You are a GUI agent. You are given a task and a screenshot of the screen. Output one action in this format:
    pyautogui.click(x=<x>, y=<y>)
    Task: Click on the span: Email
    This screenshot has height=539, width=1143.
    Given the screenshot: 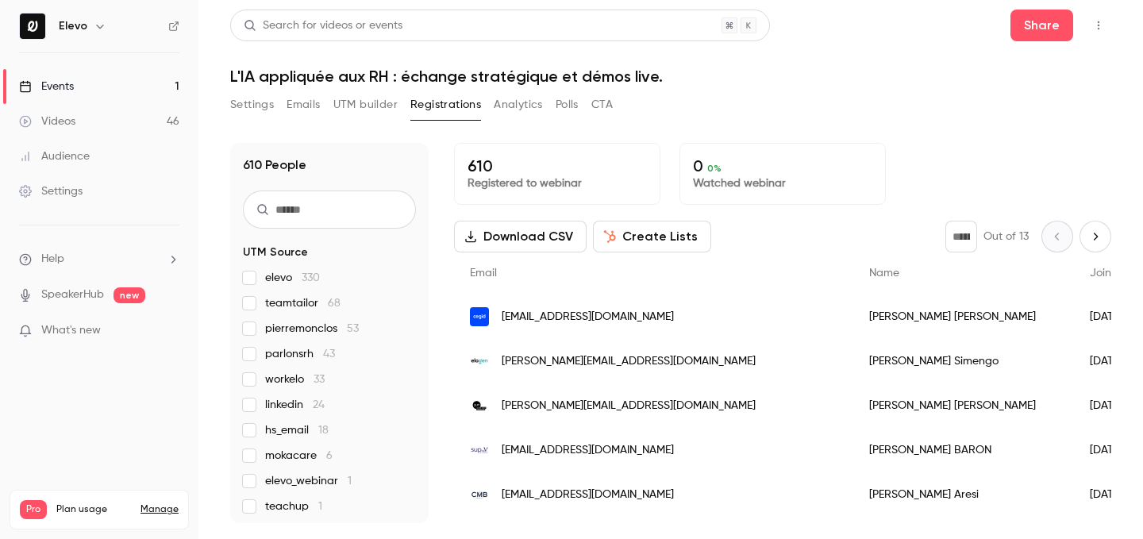 What is the action you would take?
    pyautogui.click(x=484, y=273)
    